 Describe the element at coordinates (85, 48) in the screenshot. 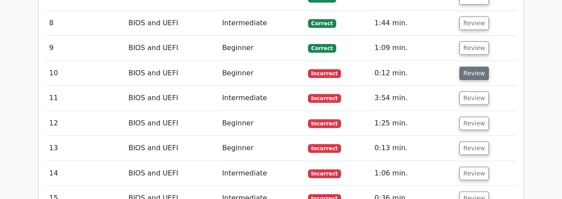

I see `td: 9` at that location.